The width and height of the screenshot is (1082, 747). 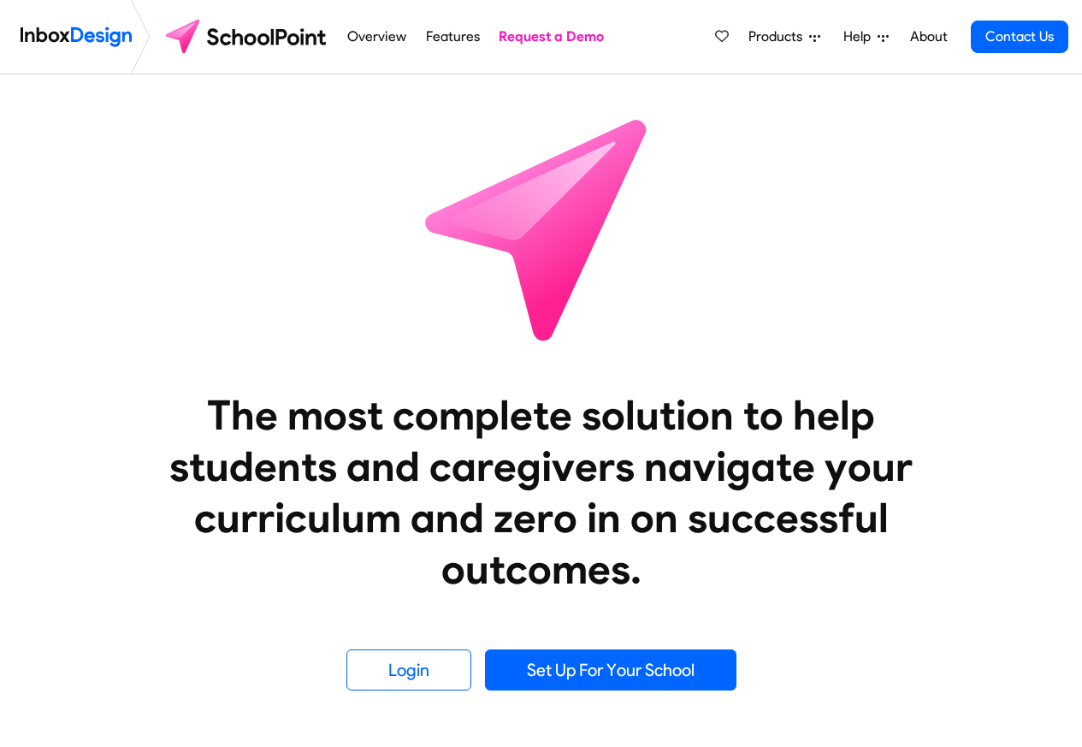 I want to click on a: About, so click(x=928, y=37).